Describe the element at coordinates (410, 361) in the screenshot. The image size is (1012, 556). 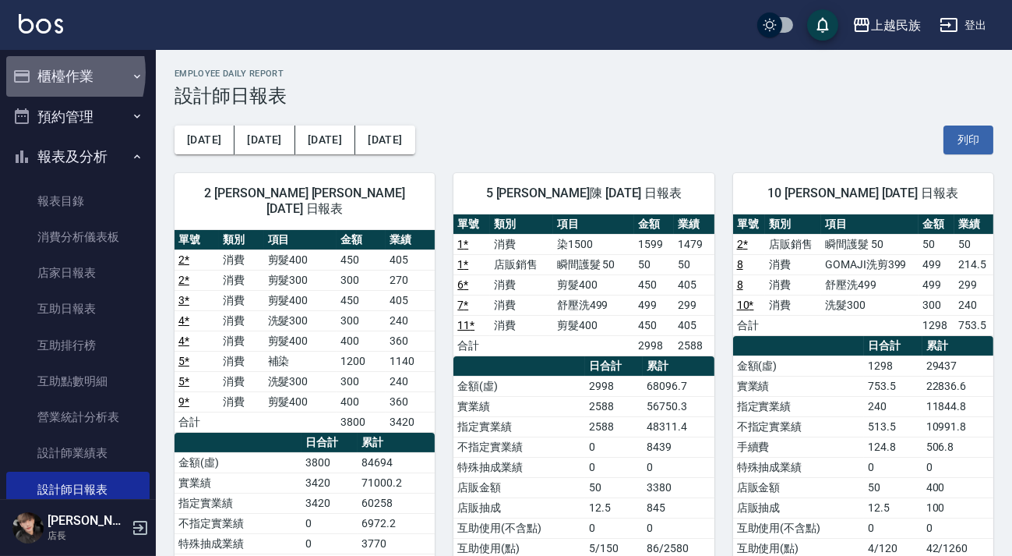
I see `td: 1140` at that location.